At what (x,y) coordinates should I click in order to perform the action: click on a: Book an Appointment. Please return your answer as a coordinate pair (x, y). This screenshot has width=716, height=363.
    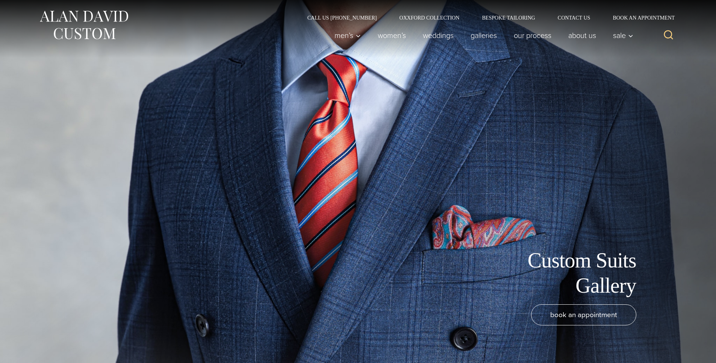
    Looking at the image, I should click on (639, 18).